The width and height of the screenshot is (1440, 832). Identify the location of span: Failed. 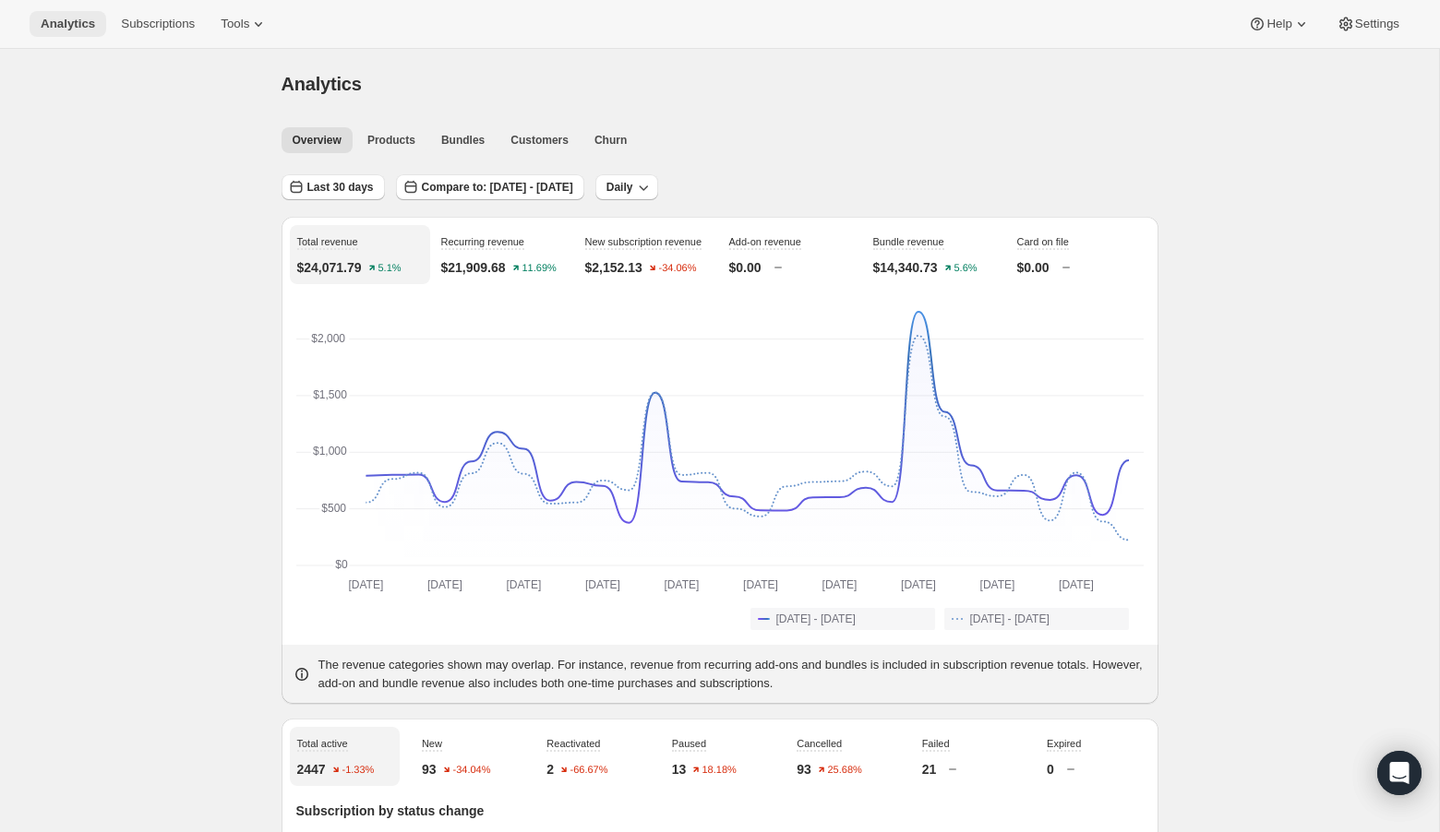
(936, 744).